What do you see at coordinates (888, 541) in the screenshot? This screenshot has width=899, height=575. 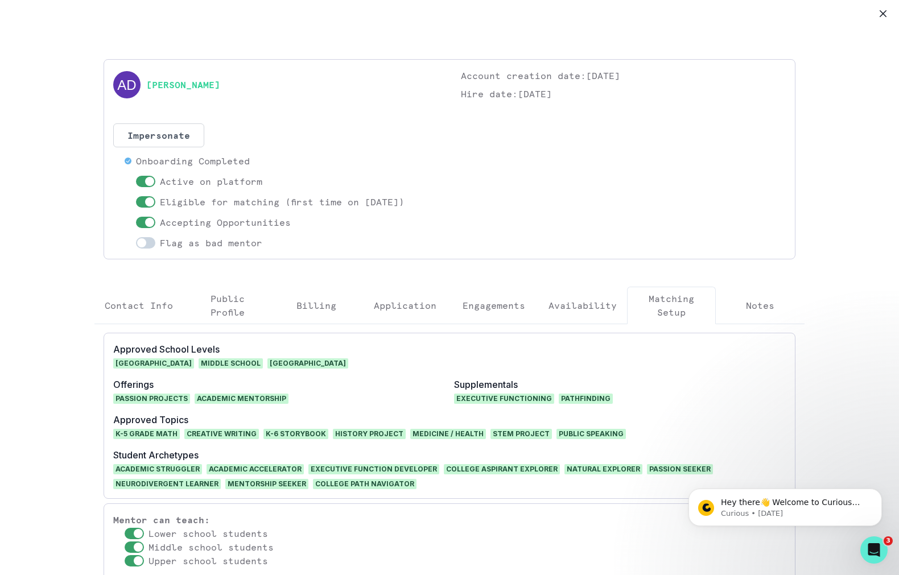 I see `span: 3` at bounding box center [888, 541].